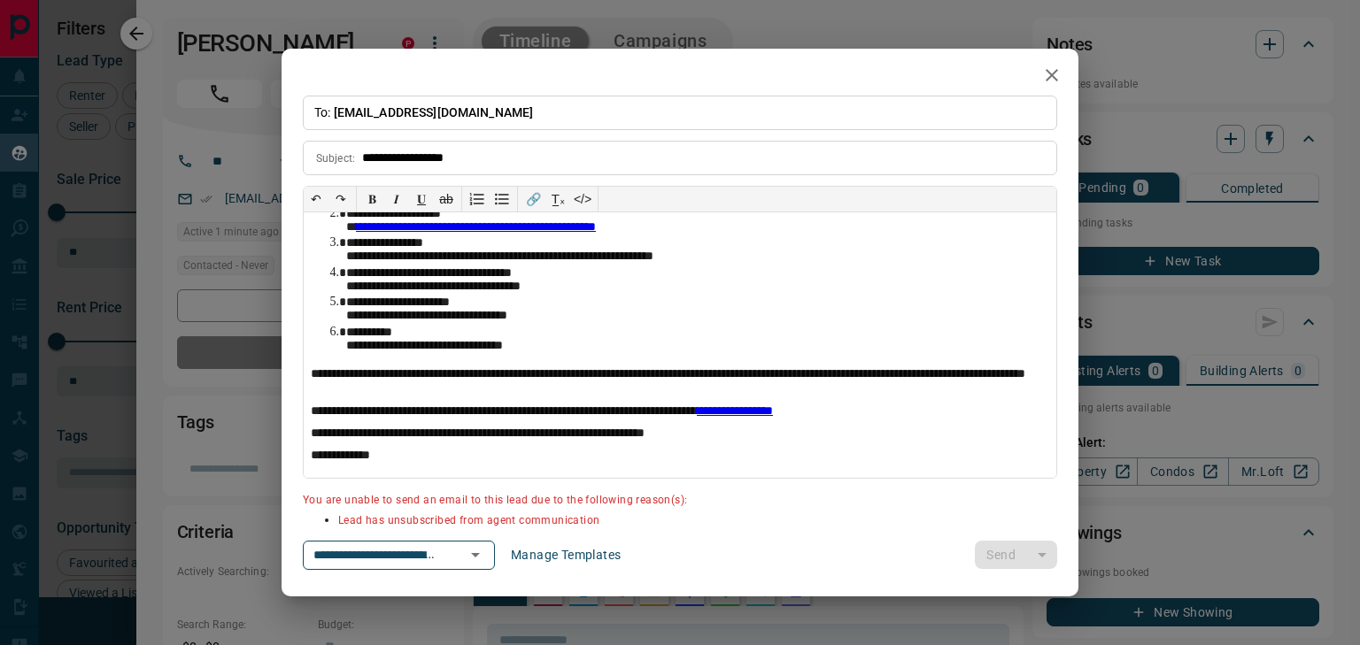 The width and height of the screenshot is (1360, 645). I want to click on button: Open, so click(475, 555).